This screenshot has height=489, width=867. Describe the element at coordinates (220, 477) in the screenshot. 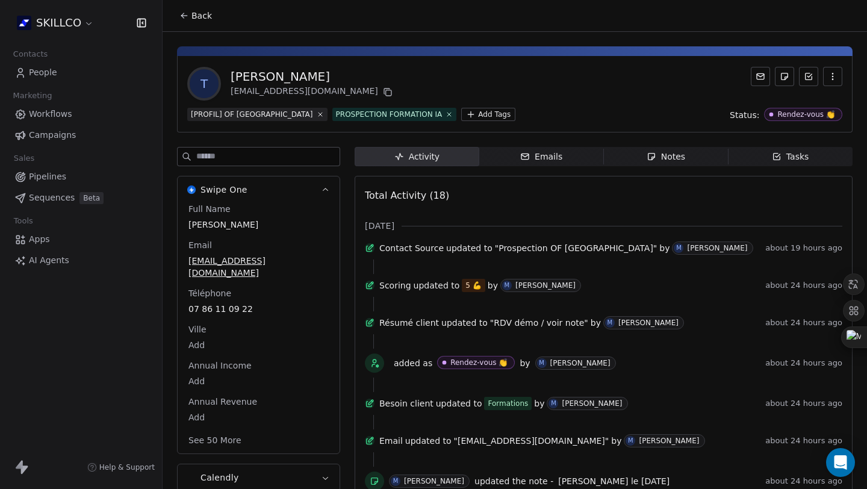

I see `span: Calendly` at that location.